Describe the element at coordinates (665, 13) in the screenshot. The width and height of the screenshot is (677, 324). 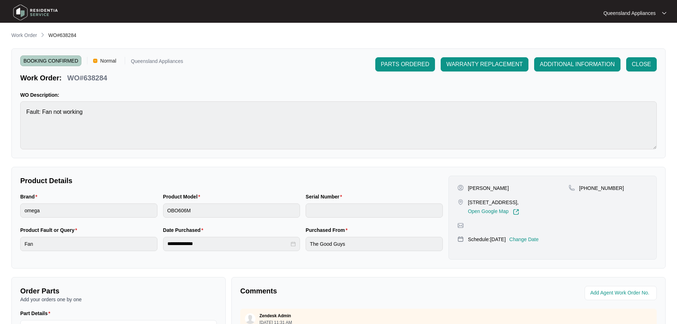
I see `img: dropdown arrow` at that location.